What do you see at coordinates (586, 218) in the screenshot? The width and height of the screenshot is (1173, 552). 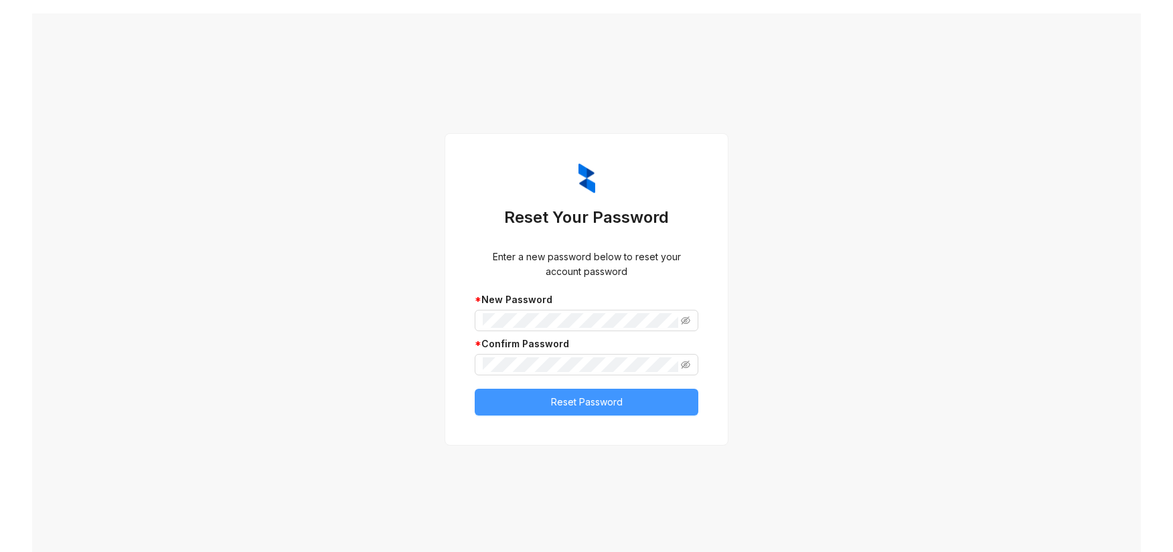 I see `h3: Reset Your Password` at bounding box center [586, 218].